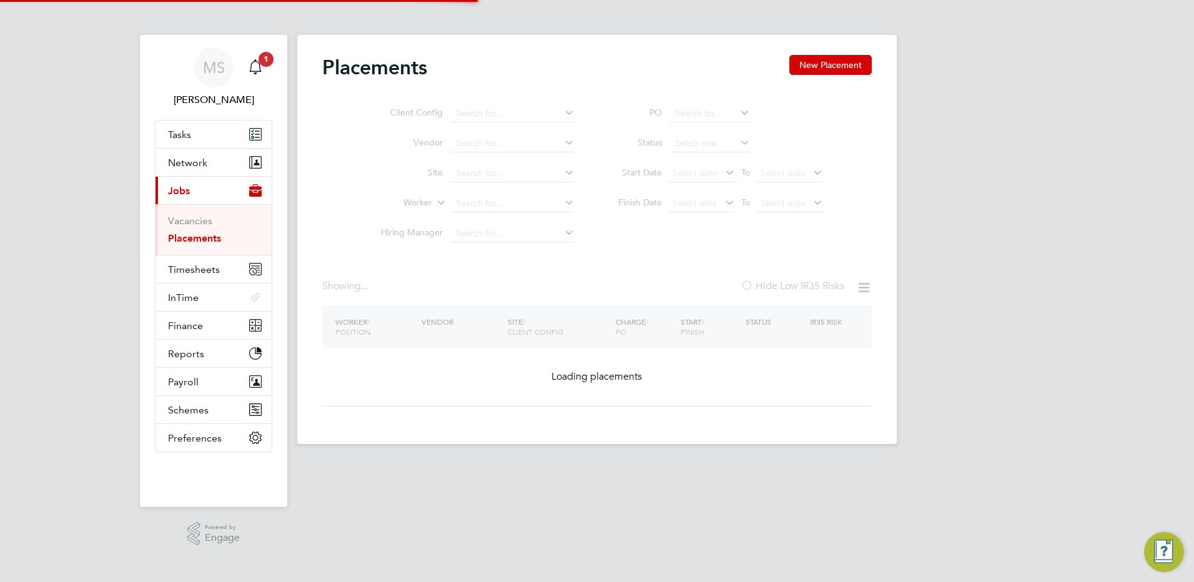 The width and height of the screenshot is (1194, 582). Describe the element at coordinates (214, 162) in the screenshot. I see `button: Network` at that location.